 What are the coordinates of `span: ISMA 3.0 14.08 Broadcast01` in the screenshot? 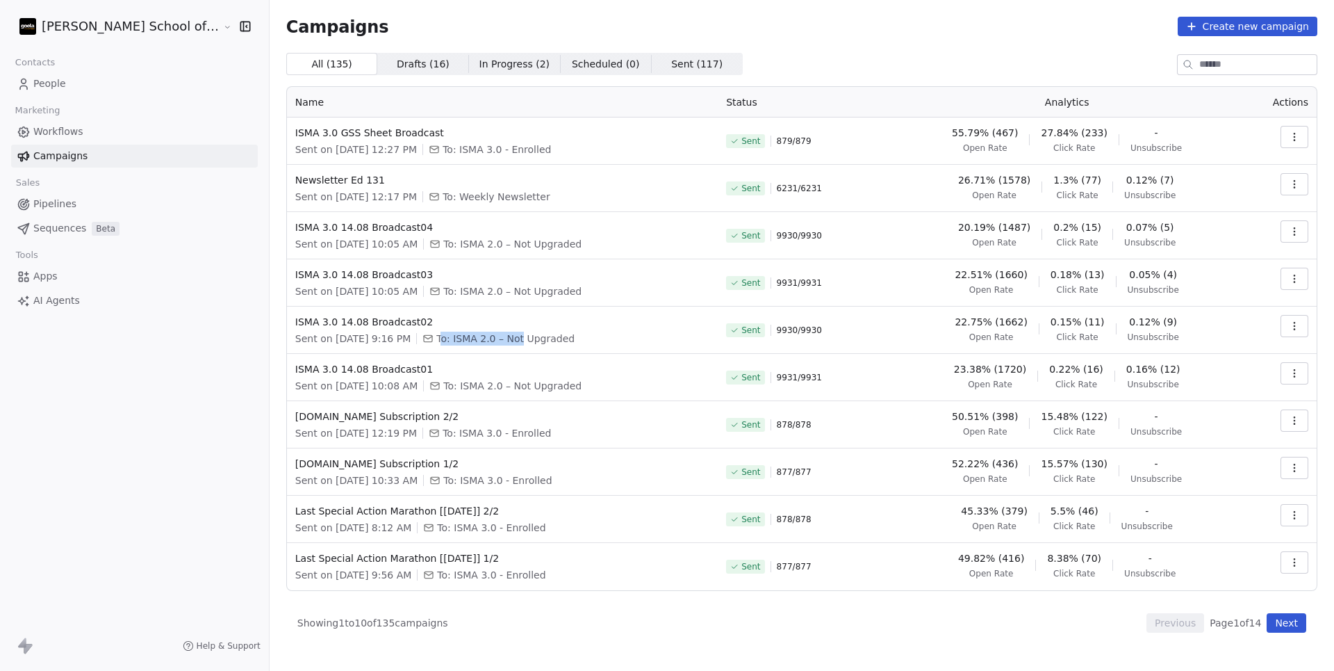 It's located at (503, 369).